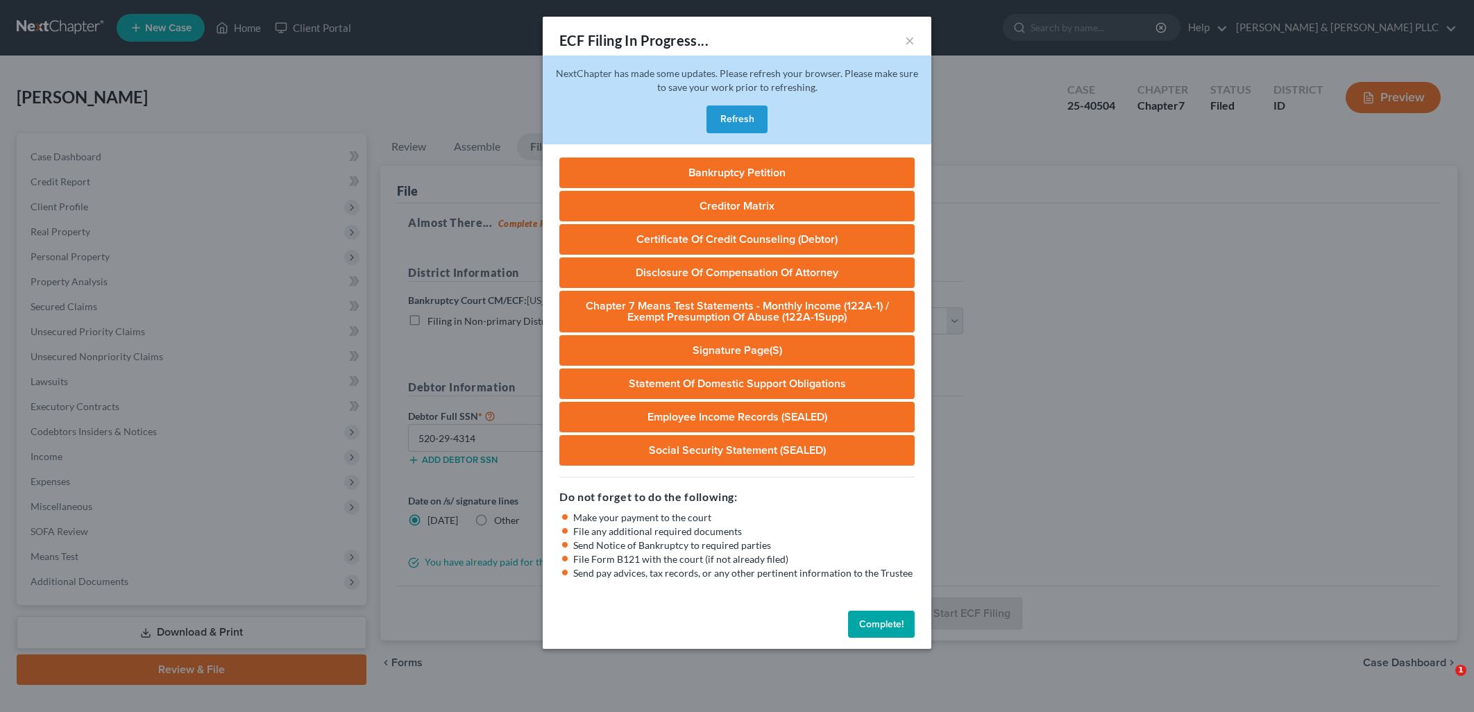 The width and height of the screenshot is (1474, 712). What do you see at coordinates (744, 559) in the screenshot?
I see `li: File Form B121 with the court (if not already filed)` at bounding box center [744, 559].